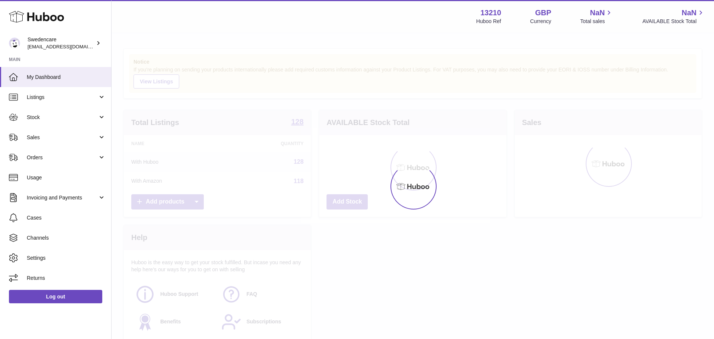 The width and height of the screenshot is (714, 339). Describe the element at coordinates (66, 258) in the screenshot. I see `span: Settings` at that location.